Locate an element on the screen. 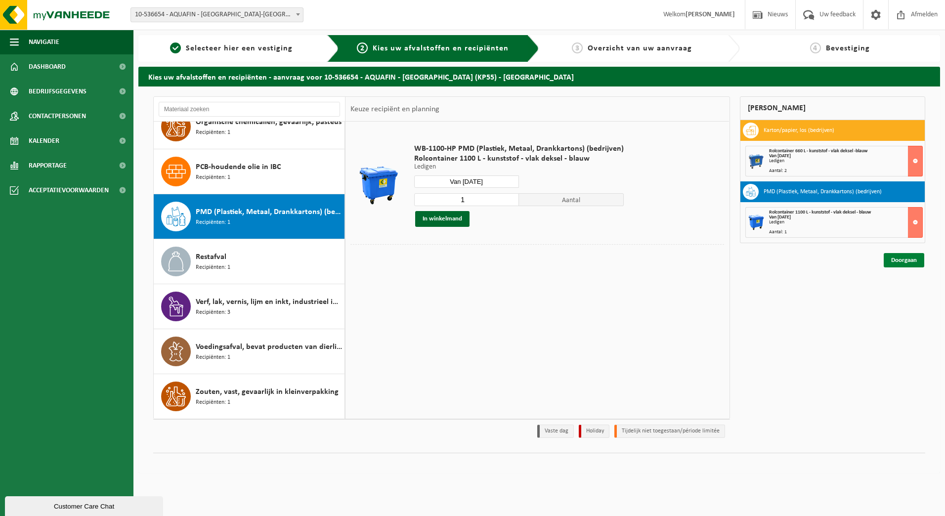 The image size is (945, 516). span: Overzicht van uw aanvraag is located at coordinates (640, 48).